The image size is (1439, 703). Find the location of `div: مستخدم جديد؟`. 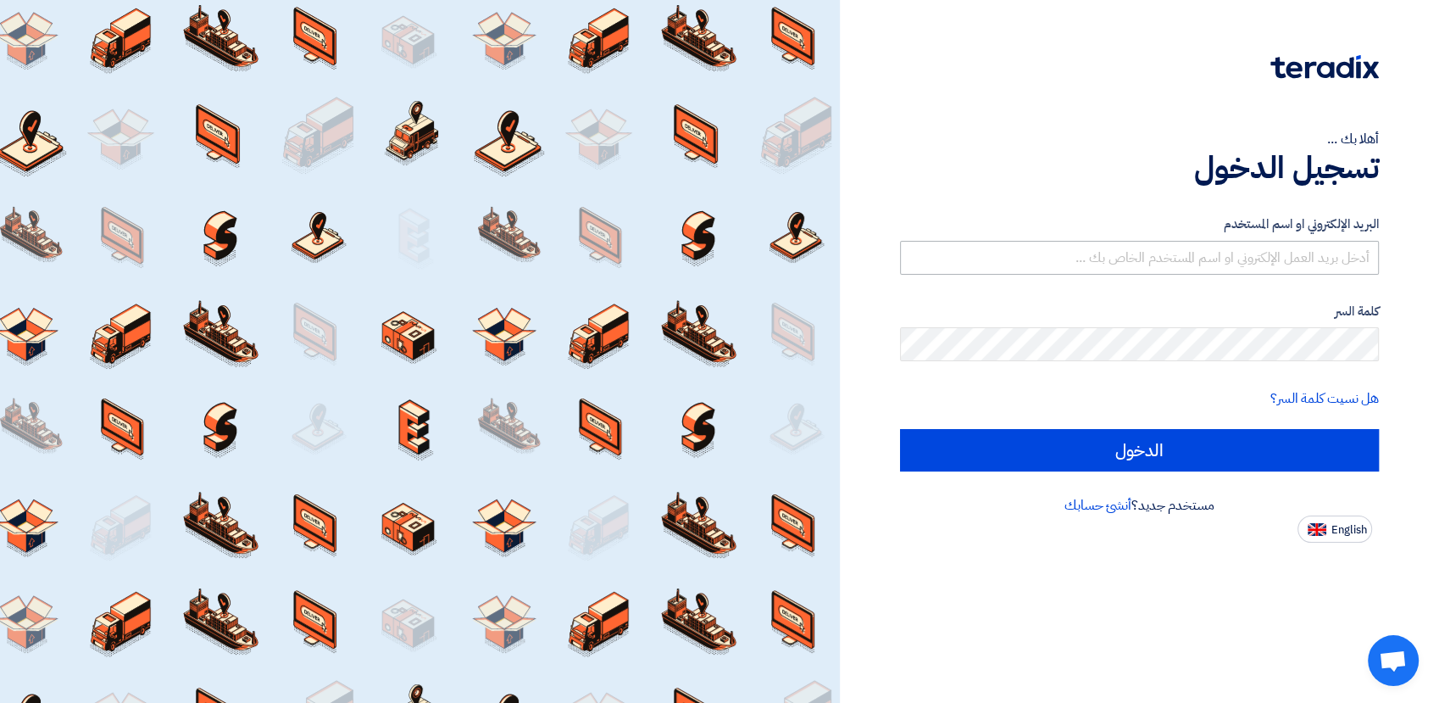

div: مستخدم جديد؟ is located at coordinates (1140, 505).